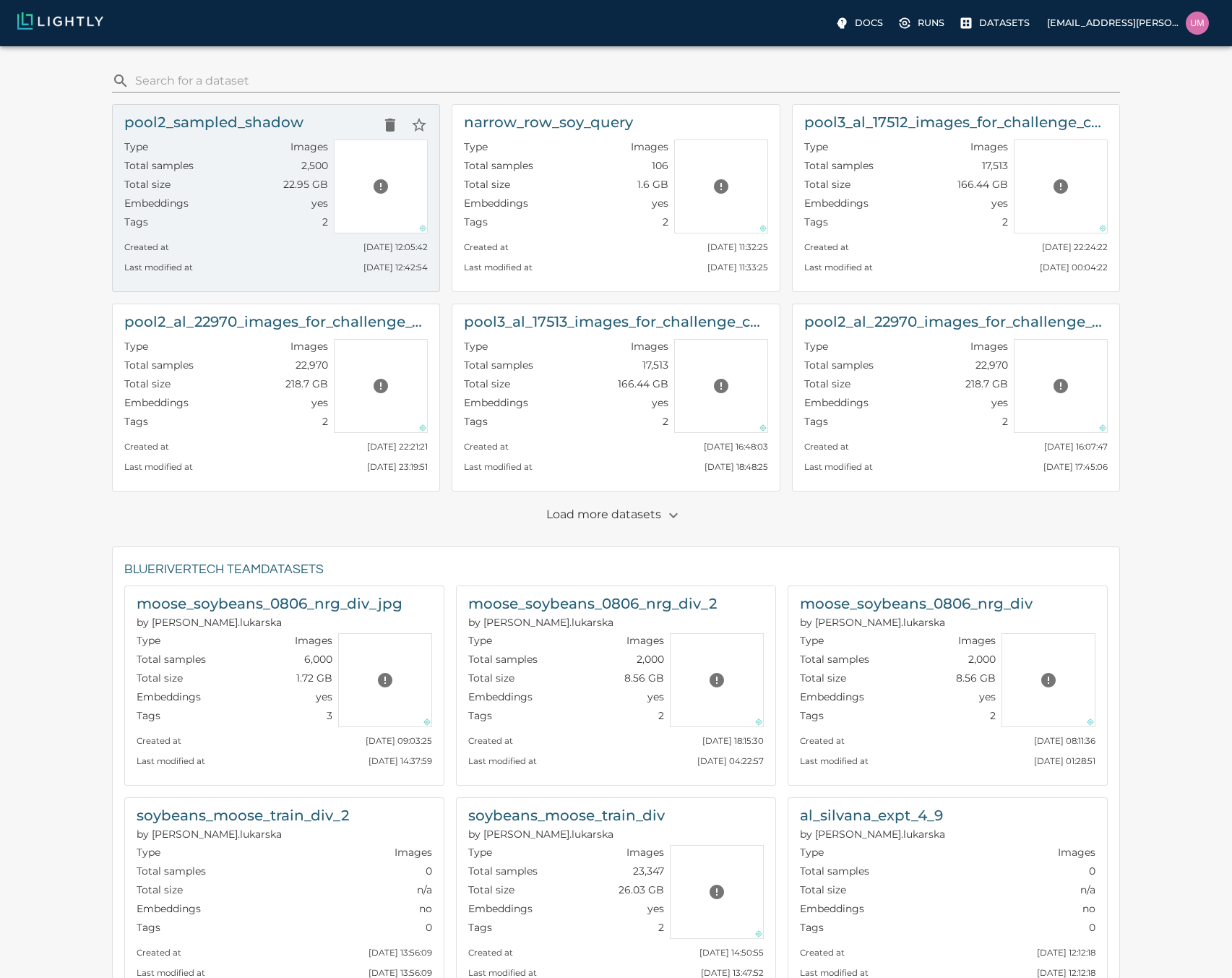 Image resolution: width=1232 pixels, height=978 pixels. What do you see at coordinates (306, 185) in the screenshot?
I see `p: 22.95 GB` at bounding box center [306, 185].